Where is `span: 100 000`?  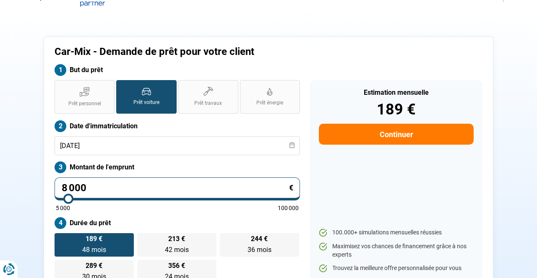
span: 100 000 is located at coordinates (288, 208).